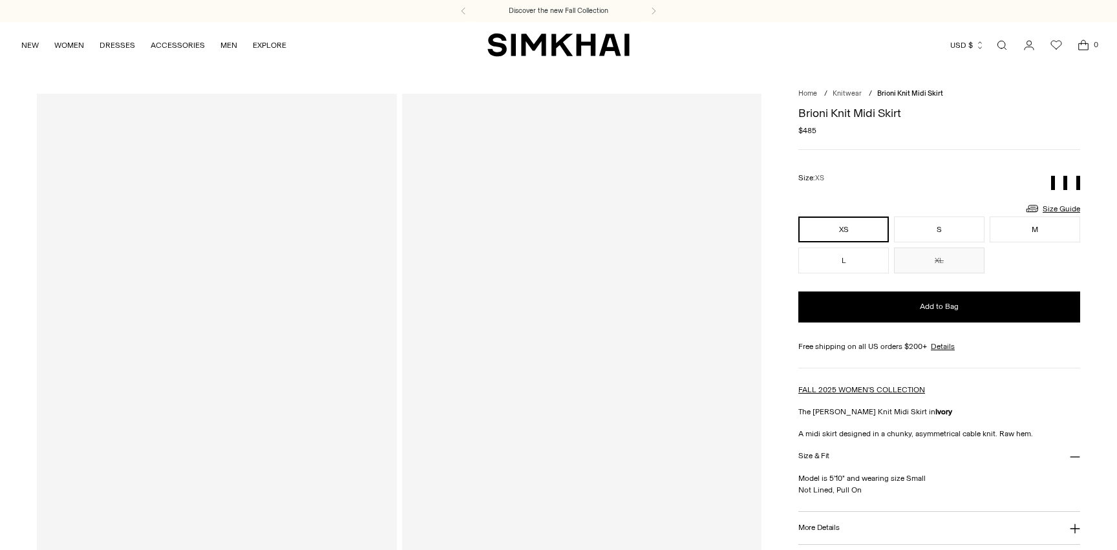  I want to click on button: XS, so click(843, 229).